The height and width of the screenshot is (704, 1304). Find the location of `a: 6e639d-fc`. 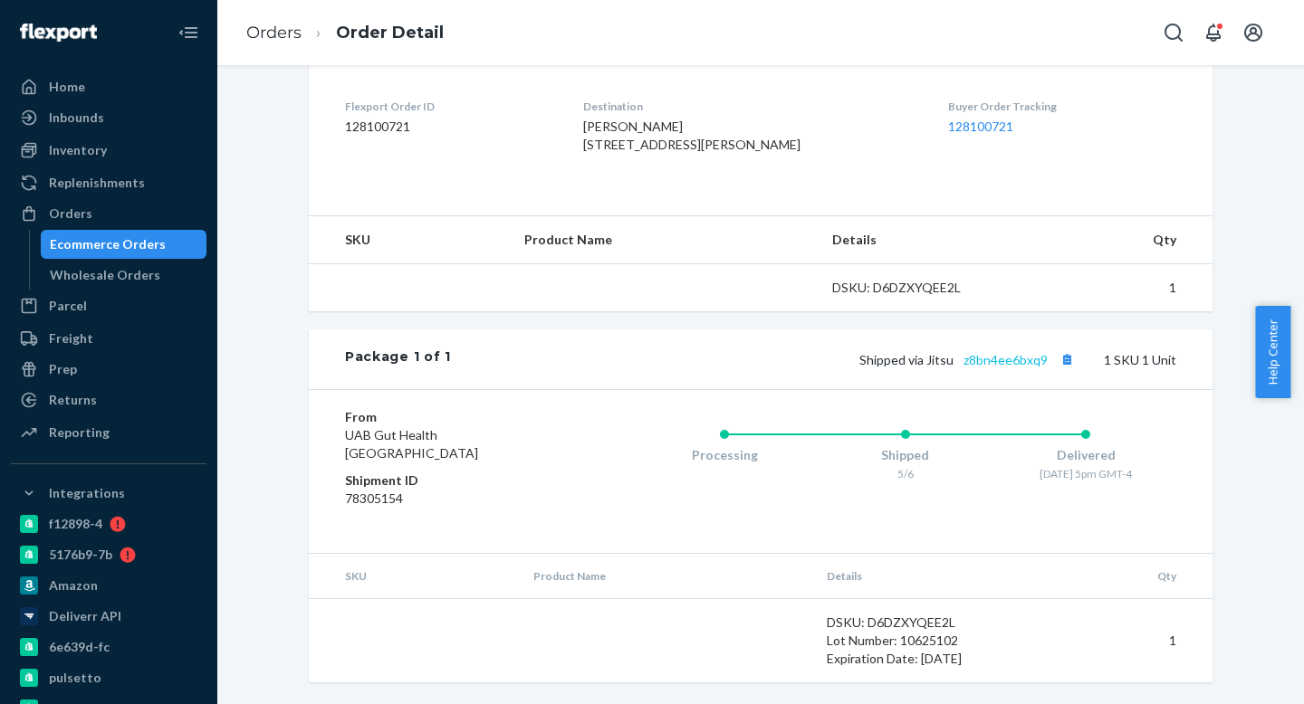

a: 6e639d-fc is located at coordinates (109, 647).